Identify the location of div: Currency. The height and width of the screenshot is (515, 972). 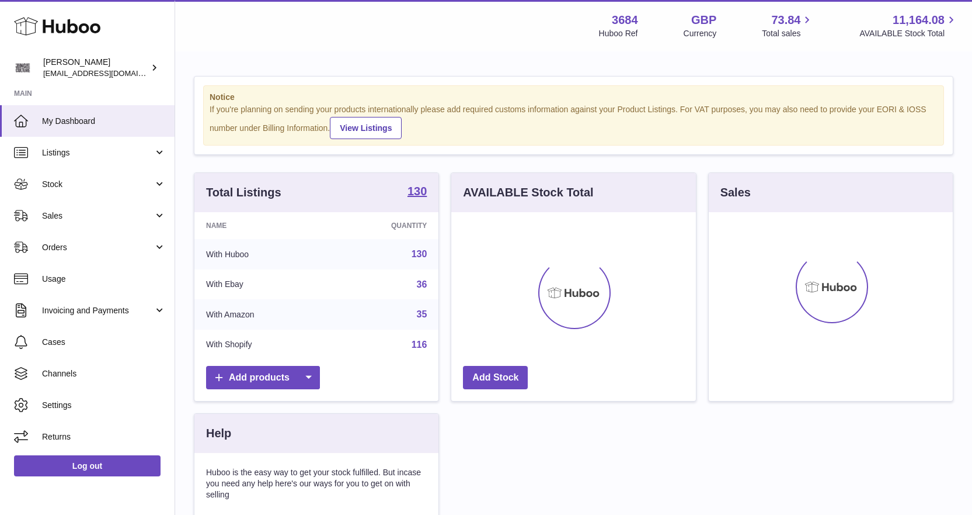
(700, 33).